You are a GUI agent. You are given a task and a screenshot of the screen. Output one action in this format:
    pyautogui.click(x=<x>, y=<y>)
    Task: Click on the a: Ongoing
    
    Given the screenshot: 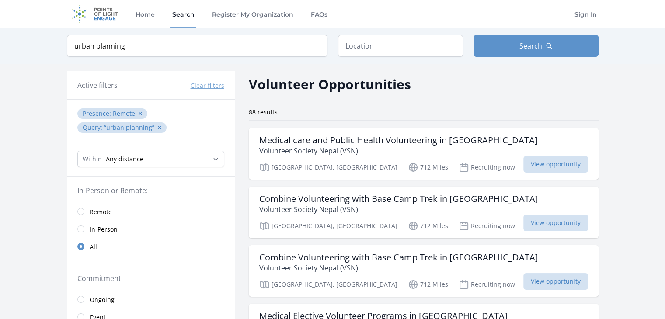 What is the action you would take?
    pyautogui.click(x=151, y=300)
    